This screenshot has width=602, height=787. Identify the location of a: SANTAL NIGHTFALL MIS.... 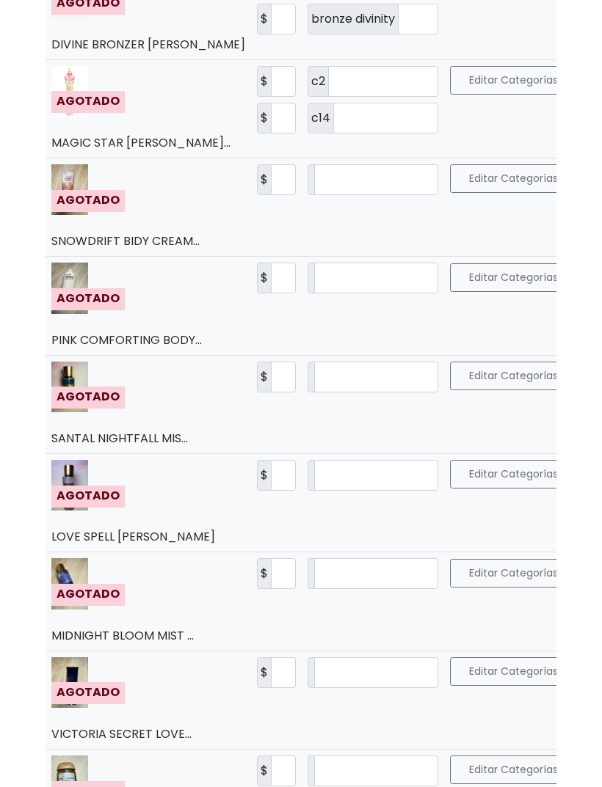
(120, 439).